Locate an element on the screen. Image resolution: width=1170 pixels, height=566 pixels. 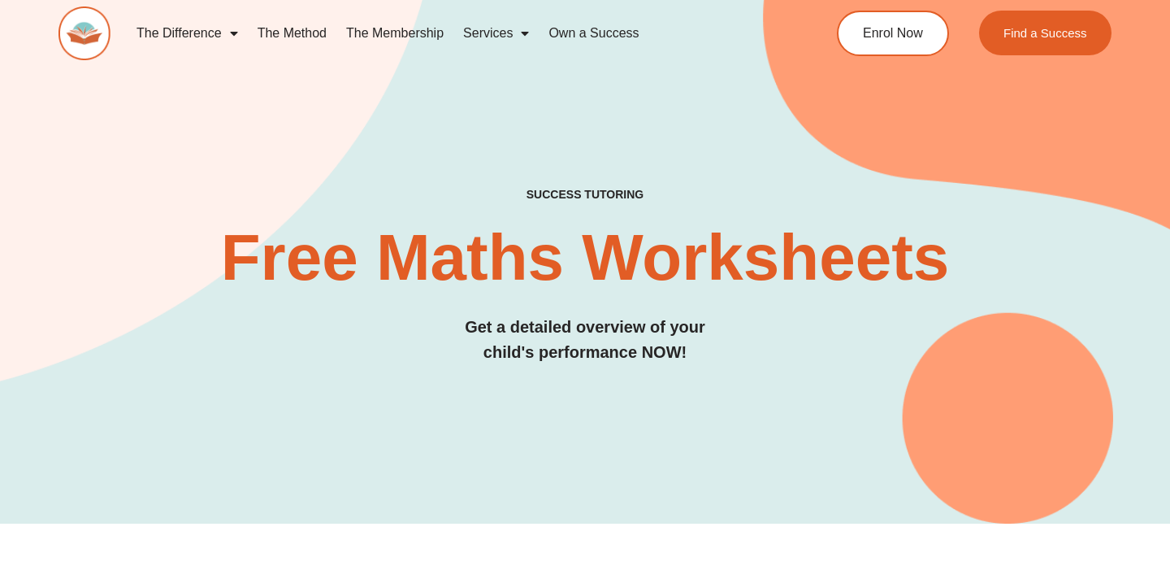
a: The Method is located at coordinates (292, 33).